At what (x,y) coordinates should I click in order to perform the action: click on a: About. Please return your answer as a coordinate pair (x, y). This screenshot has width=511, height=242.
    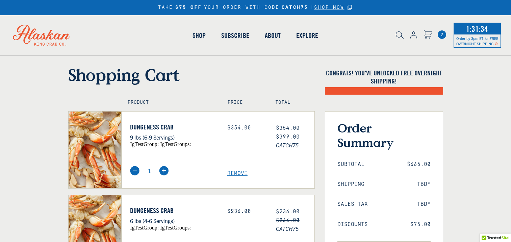
    Looking at the image, I should click on (272, 35).